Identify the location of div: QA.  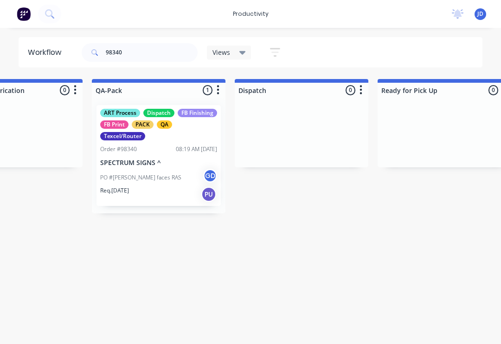
(164, 124).